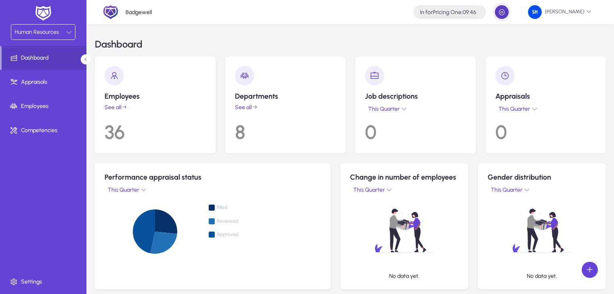  I want to click on h5: Gender distribution, so click(541, 177).